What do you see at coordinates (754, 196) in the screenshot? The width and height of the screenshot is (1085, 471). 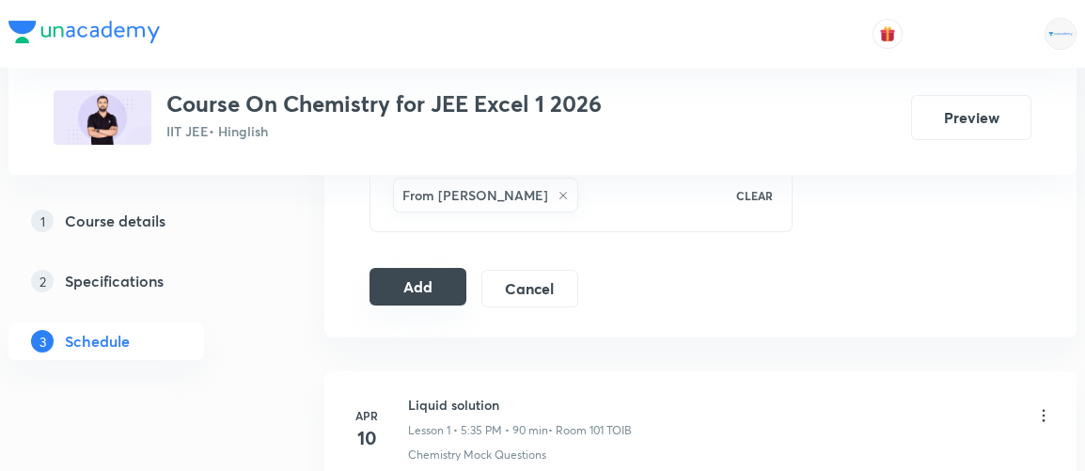 I see `p: CLEAR` at bounding box center [754, 196].